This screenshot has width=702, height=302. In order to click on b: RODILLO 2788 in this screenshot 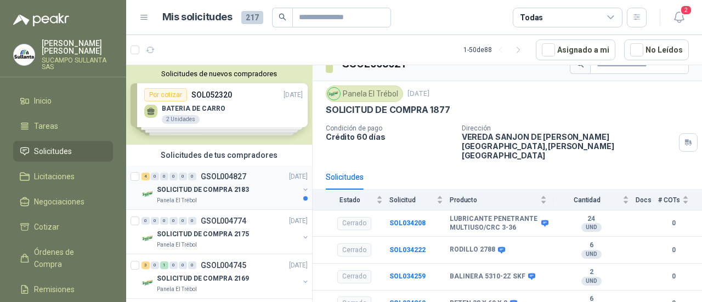, I will do `click(472, 250)`.